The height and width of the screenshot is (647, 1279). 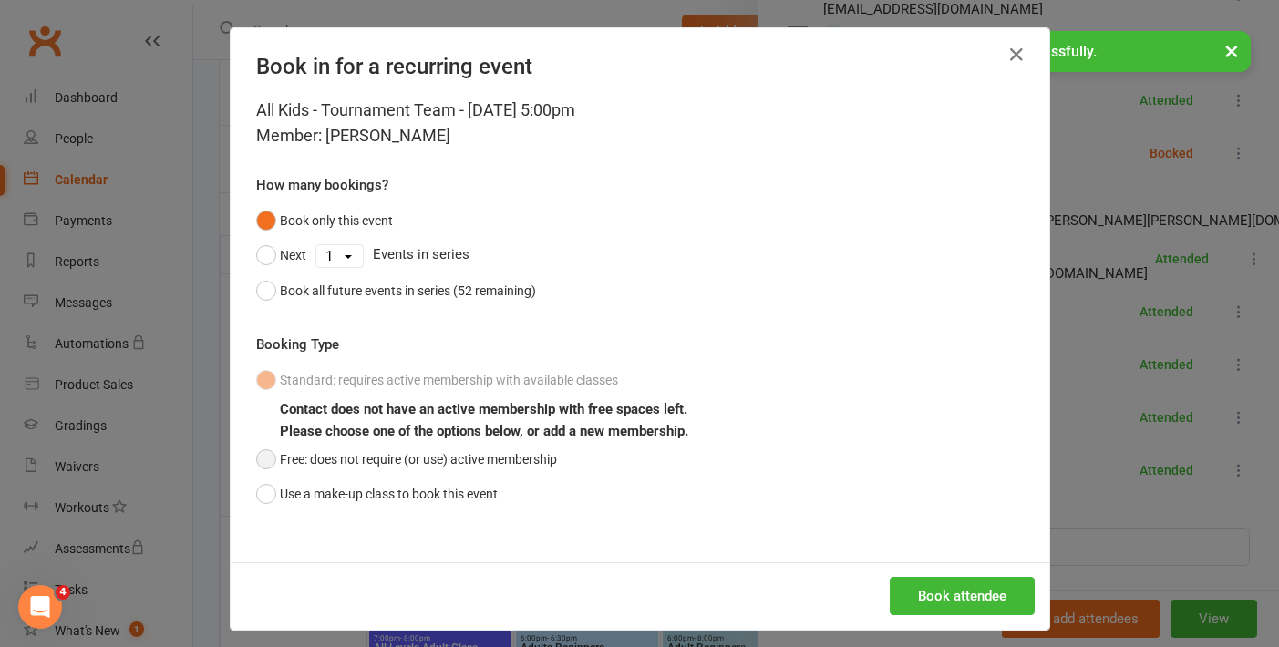 I want to click on button: Book attendee, so click(x=962, y=596).